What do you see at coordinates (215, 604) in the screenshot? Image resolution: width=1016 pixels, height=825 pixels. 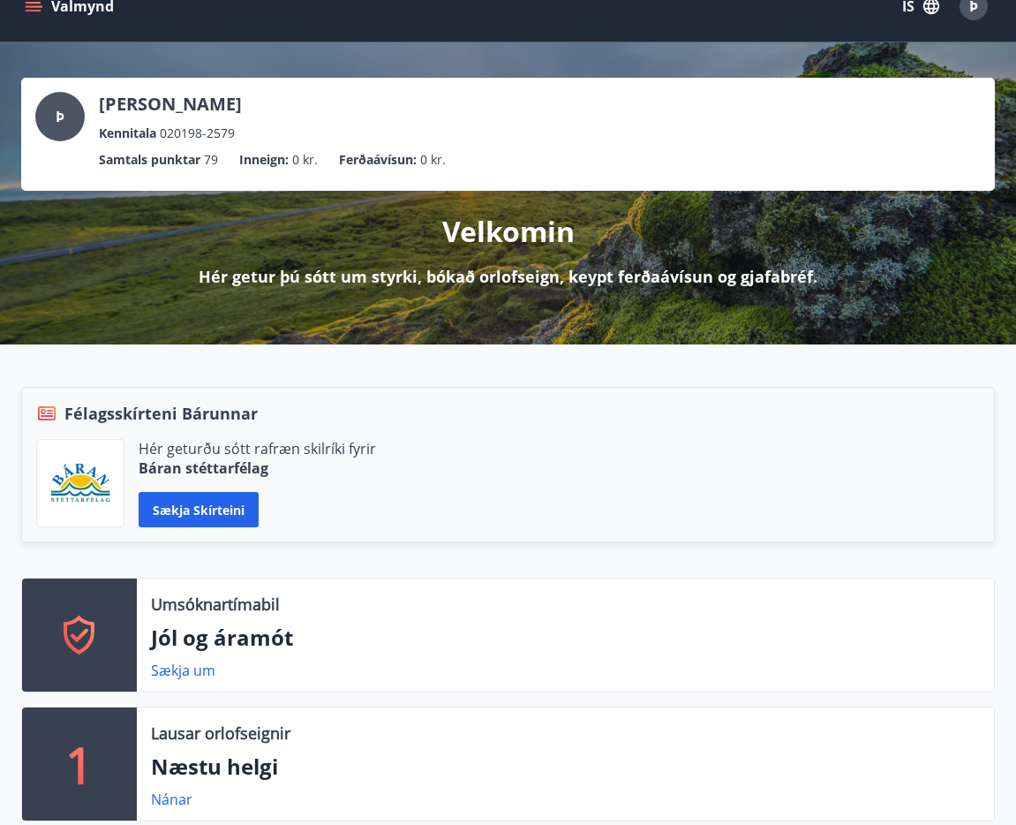 I see `p: Umsóknartímabil` at bounding box center [215, 604].